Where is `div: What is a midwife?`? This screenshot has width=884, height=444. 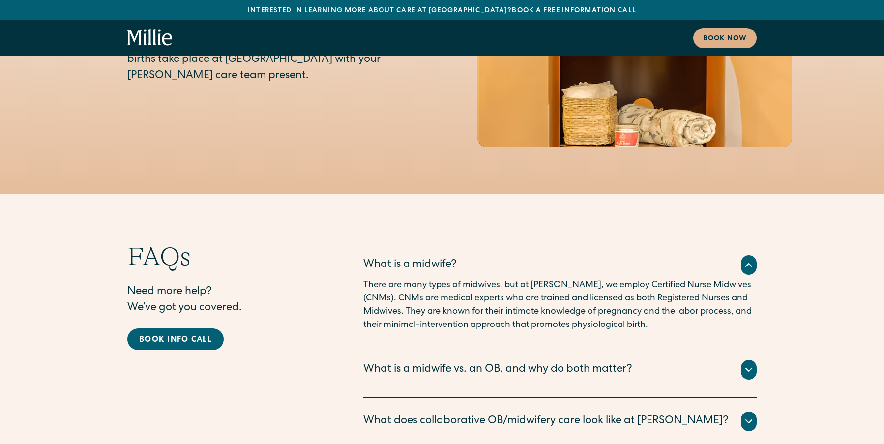
div: What is a midwife? is located at coordinates (410, 265).